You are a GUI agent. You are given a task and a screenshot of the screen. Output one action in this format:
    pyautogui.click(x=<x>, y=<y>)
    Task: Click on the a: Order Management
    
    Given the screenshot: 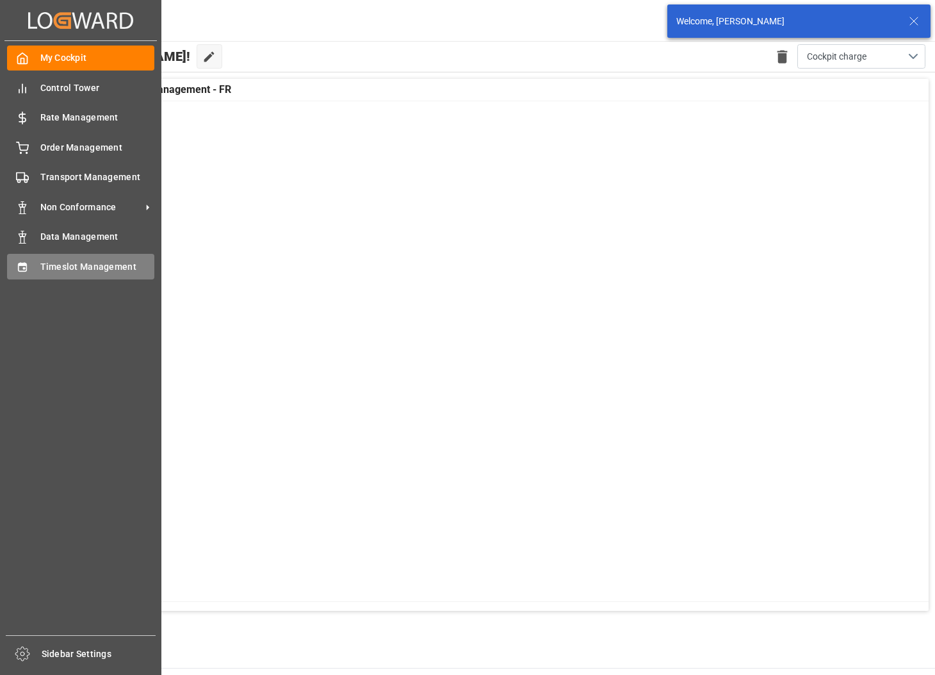 What is the action you would take?
    pyautogui.click(x=81, y=147)
    